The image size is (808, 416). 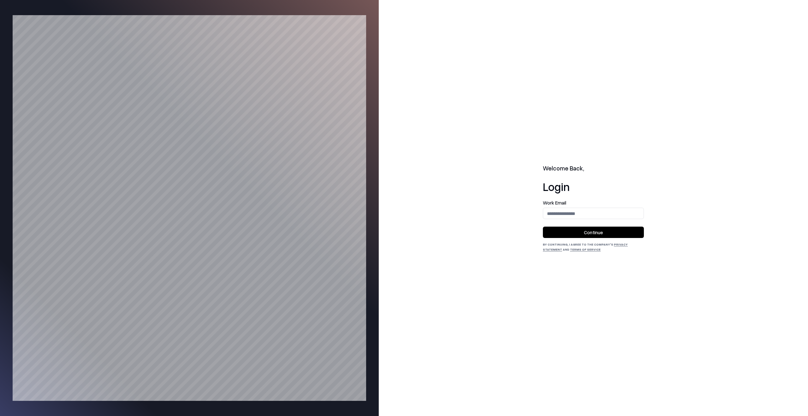 What do you see at coordinates (585, 249) in the screenshot?
I see `a: Terms of Service` at bounding box center [585, 249].